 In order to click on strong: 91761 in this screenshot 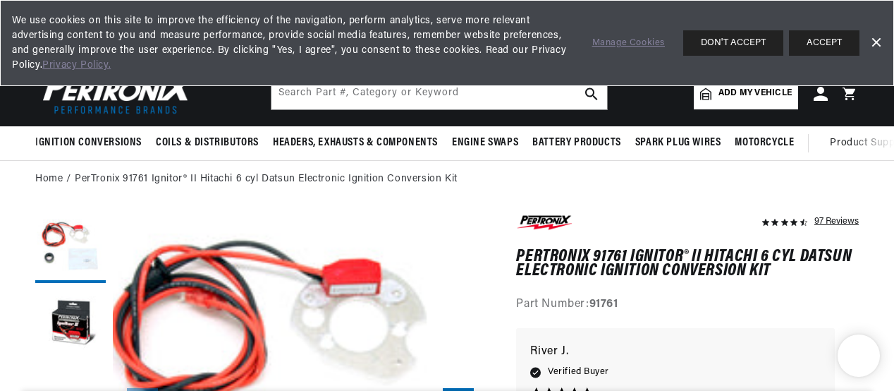, I will do `click(604, 304)`.